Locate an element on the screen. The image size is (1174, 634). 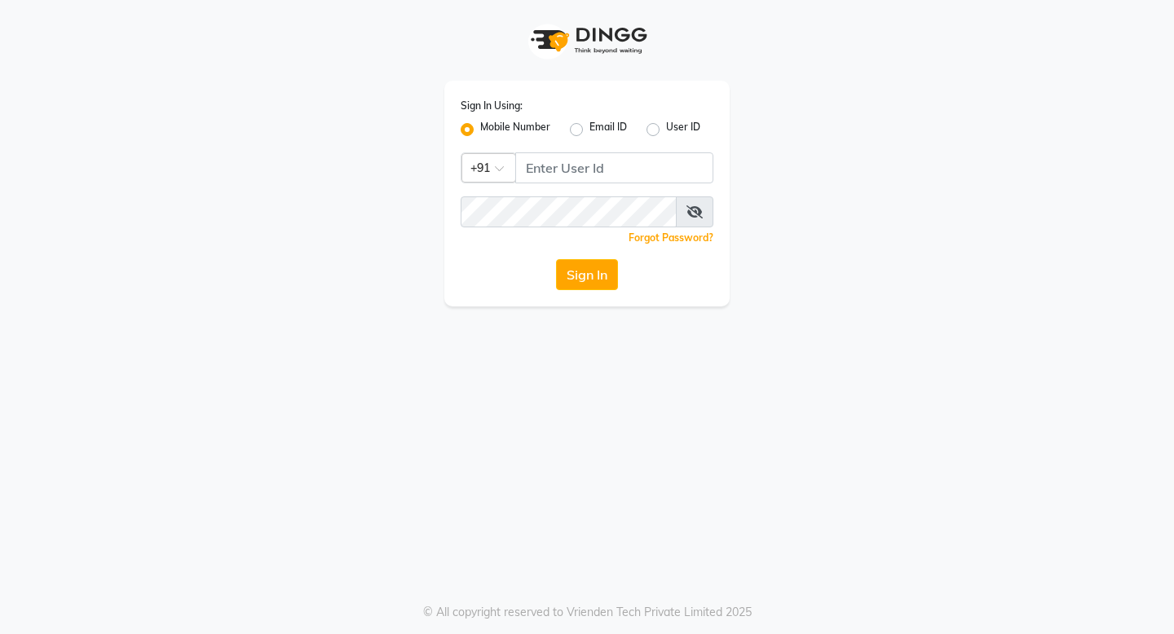
button: Sign In is located at coordinates (587, 275).